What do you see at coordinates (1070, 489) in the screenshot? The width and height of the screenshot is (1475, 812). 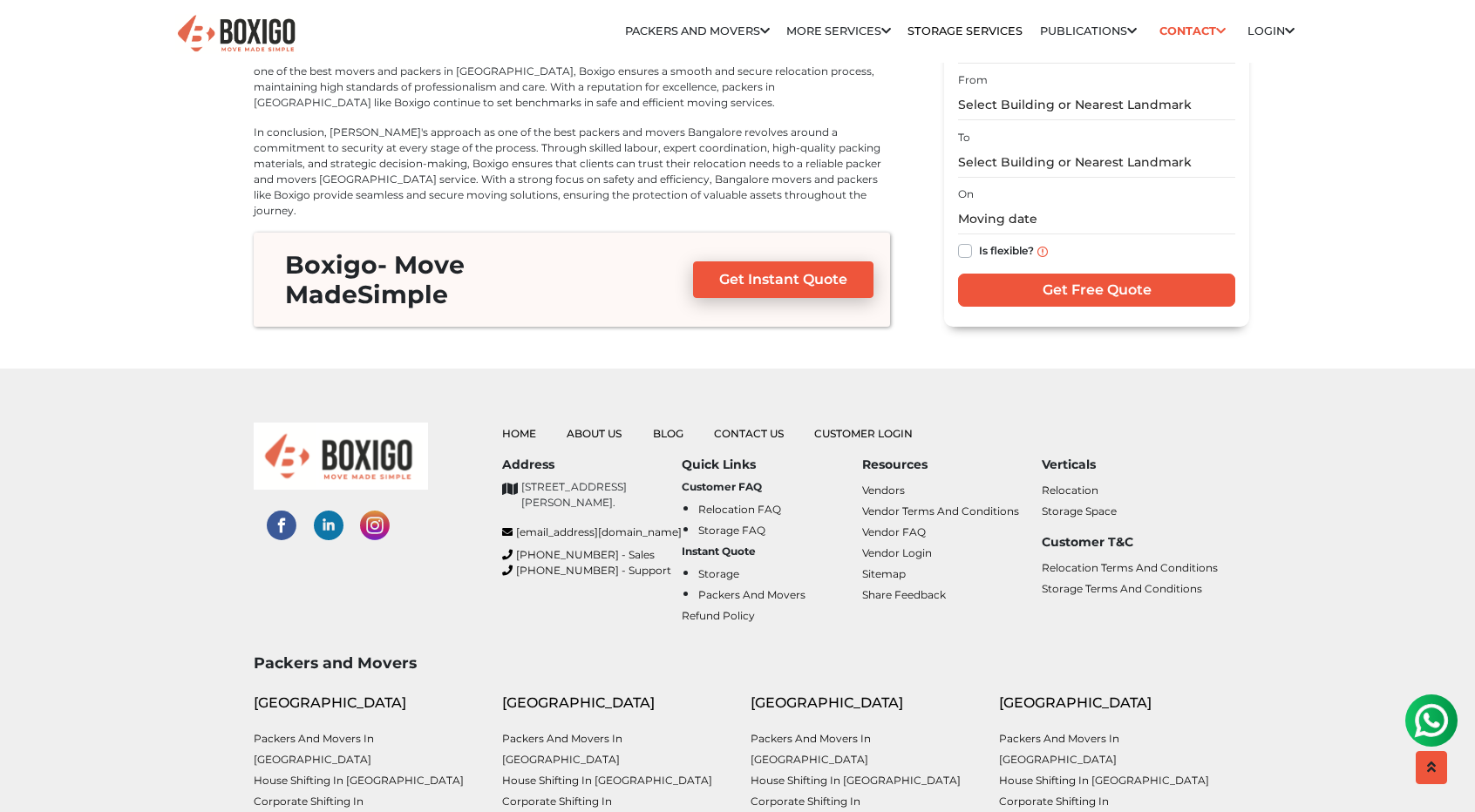 I see `a: Relocation` at bounding box center [1070, 489].